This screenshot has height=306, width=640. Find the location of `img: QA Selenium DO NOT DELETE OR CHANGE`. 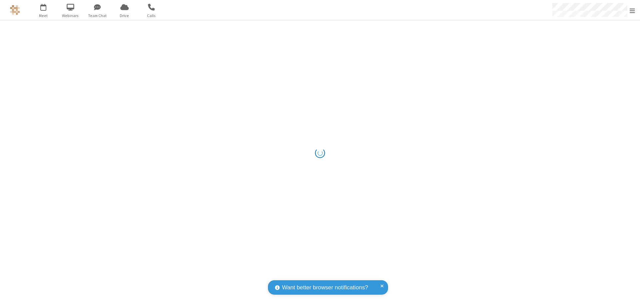

img: QA Selenium DO NOT DELETE OR CHANGE is located at coordinates (15, 10).